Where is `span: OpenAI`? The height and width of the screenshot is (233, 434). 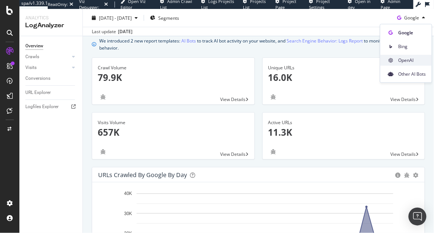
span: OpenAI is located at coordinates (412, 60).